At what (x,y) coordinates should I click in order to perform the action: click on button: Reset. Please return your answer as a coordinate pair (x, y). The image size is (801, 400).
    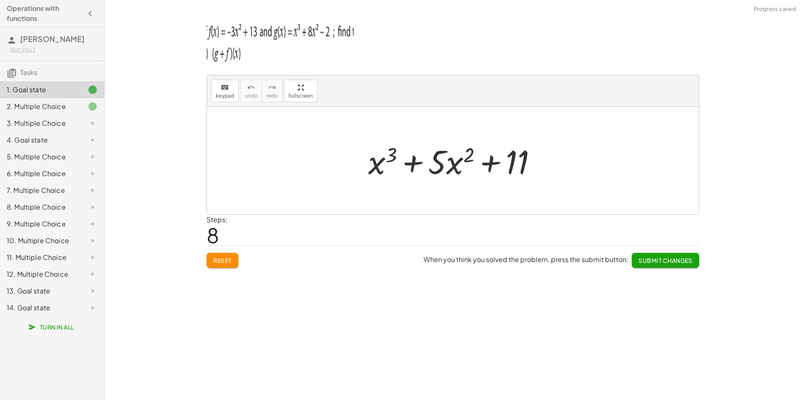
    Looking at the image, I should click on (222, 260).